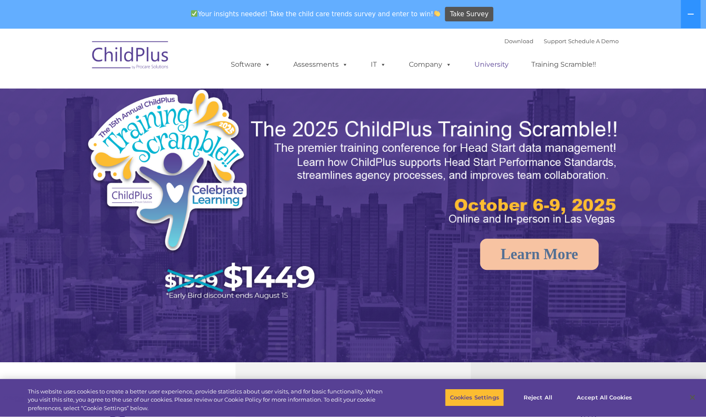  I want to click on a: University, so click(491, 65).